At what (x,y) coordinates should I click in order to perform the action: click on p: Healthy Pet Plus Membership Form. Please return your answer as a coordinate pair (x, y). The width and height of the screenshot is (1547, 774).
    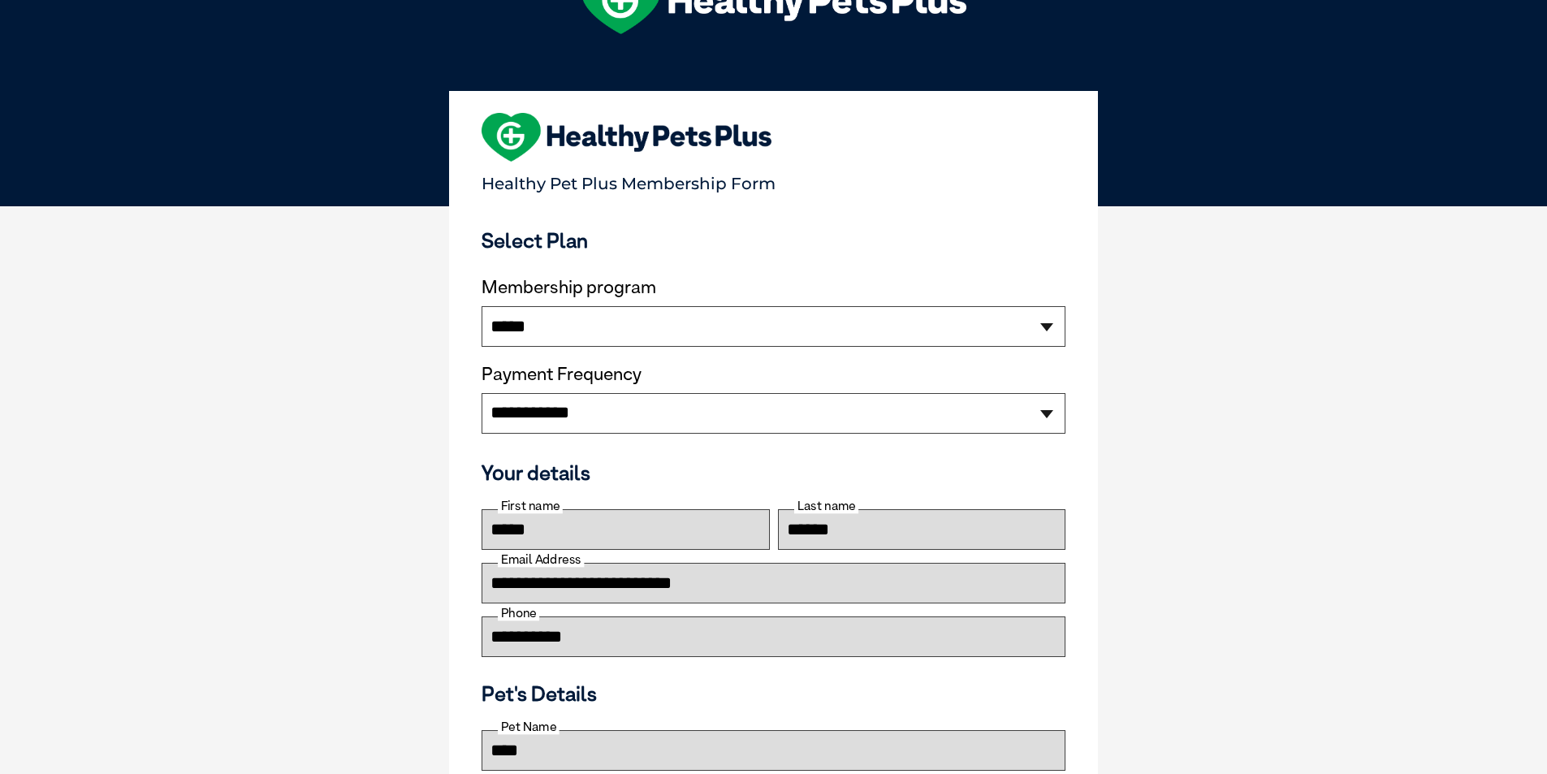
    Looking at the image, I should click on (773, 179).